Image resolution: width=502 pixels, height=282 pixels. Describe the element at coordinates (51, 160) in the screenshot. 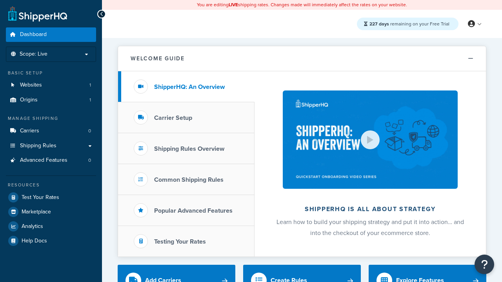

I see `li: Advanced Features` at that location.